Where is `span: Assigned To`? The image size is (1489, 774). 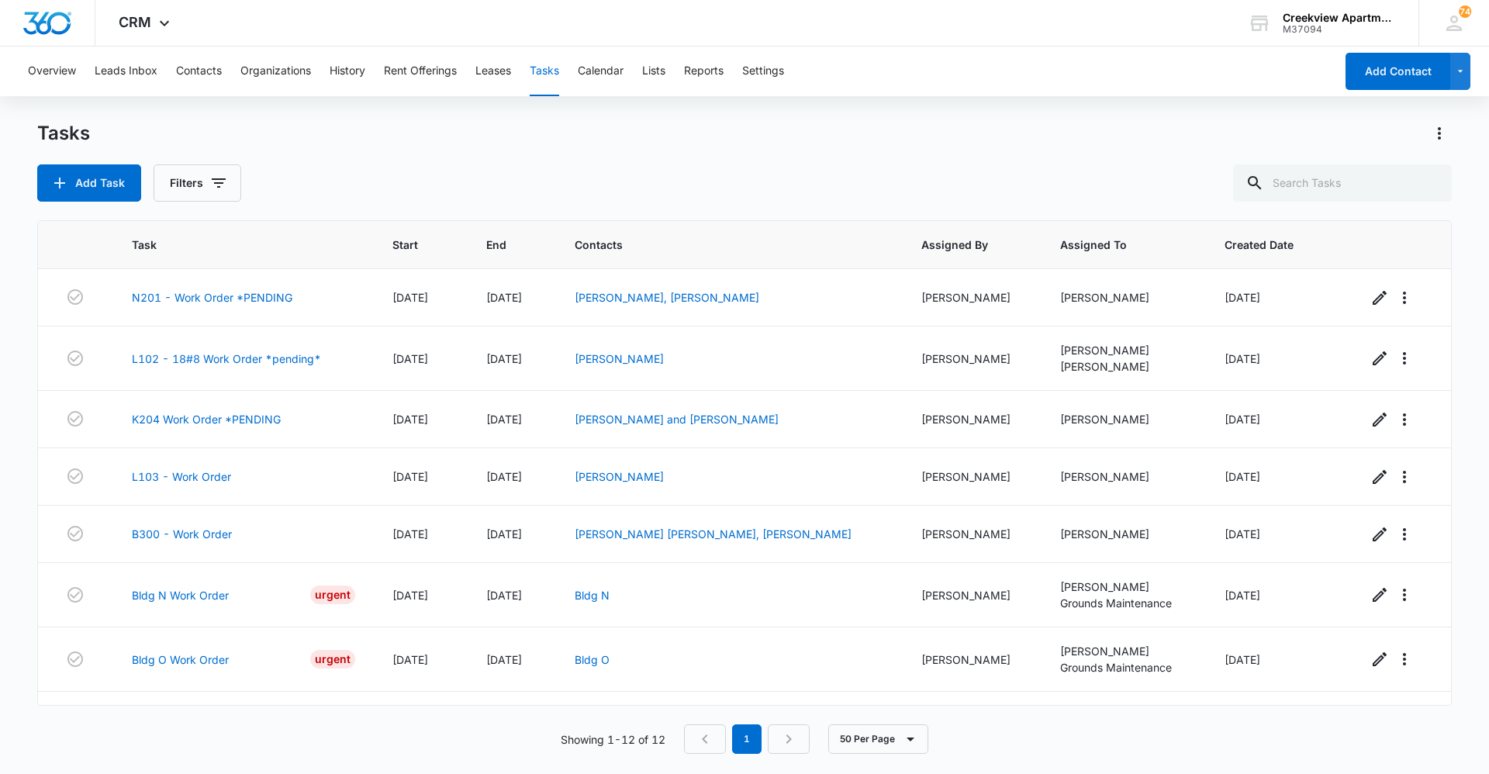
span: Assigned To is located at coordinates (1112, 244).